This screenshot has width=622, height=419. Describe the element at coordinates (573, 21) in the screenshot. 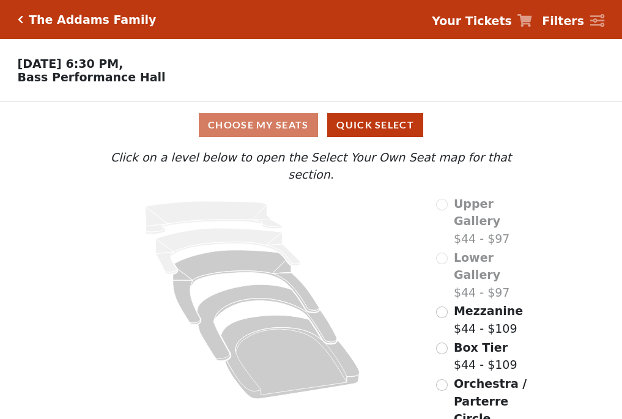

I see `a: Filters` at that location.